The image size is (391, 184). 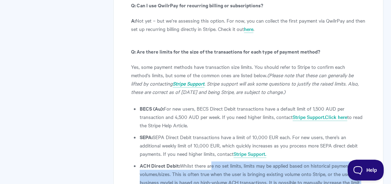 I want to click on strong: ACH Direct Debit:, so click(x=160, y=165).